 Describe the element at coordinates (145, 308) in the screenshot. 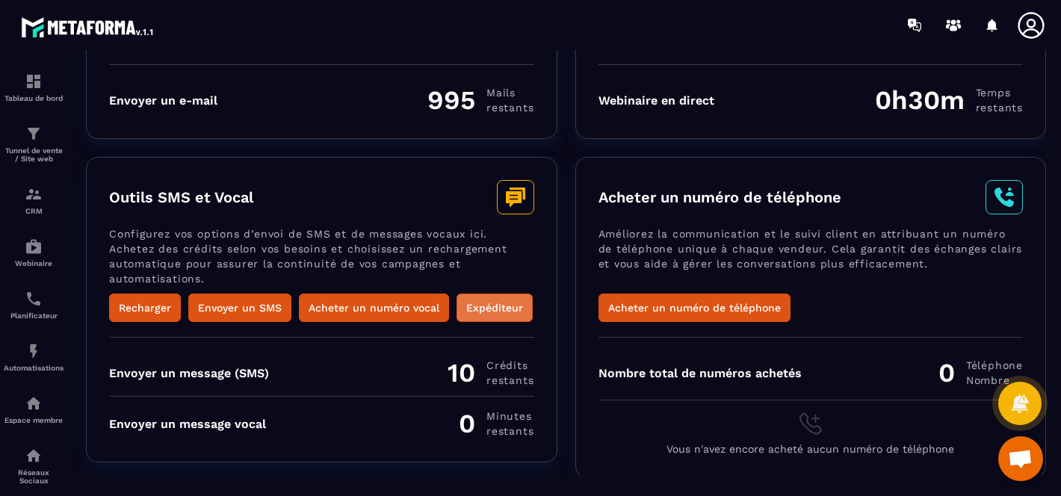

I see `button: Recharger` at that location.